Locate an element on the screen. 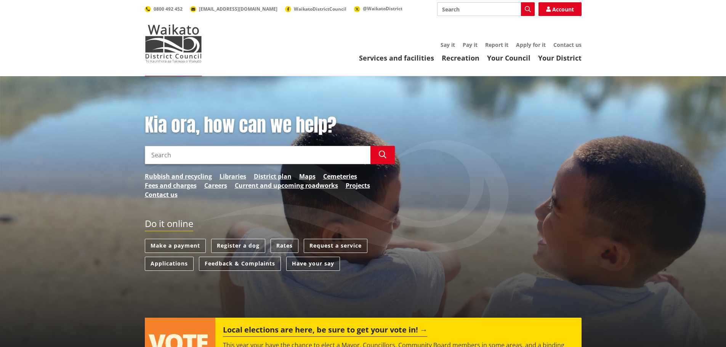 The width and height of the screenshot is (726, 347). a: Careers is located at coordinates (216, 186).